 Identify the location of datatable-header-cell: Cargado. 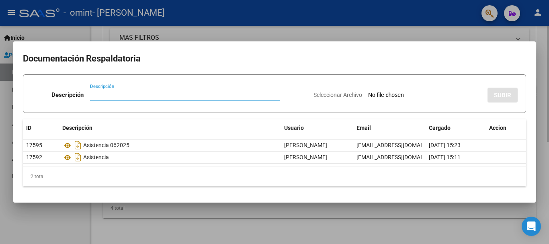
(455, 128).